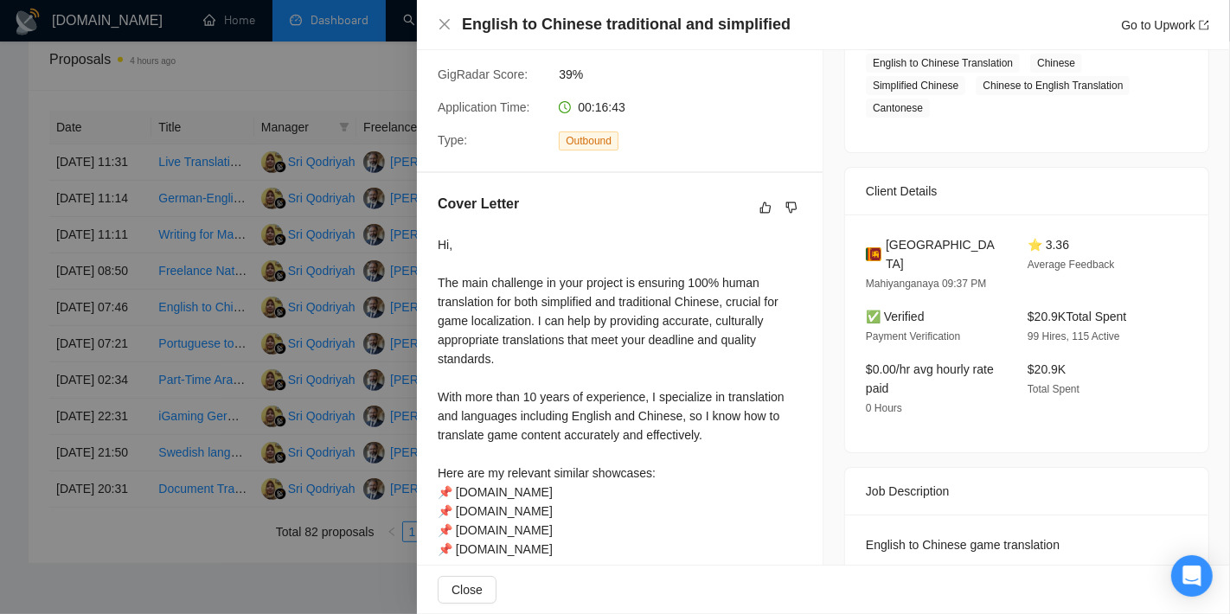  Describe the element at coordinates (943, 63) in the screenshot. I see `span: English to Chinese Translation` at that location.